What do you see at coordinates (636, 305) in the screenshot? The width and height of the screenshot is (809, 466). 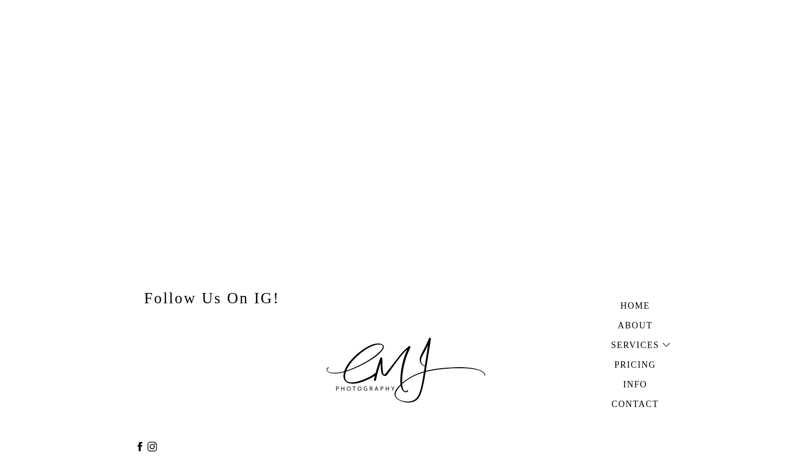 I see `a: Home` at bounding box center [636, 305].